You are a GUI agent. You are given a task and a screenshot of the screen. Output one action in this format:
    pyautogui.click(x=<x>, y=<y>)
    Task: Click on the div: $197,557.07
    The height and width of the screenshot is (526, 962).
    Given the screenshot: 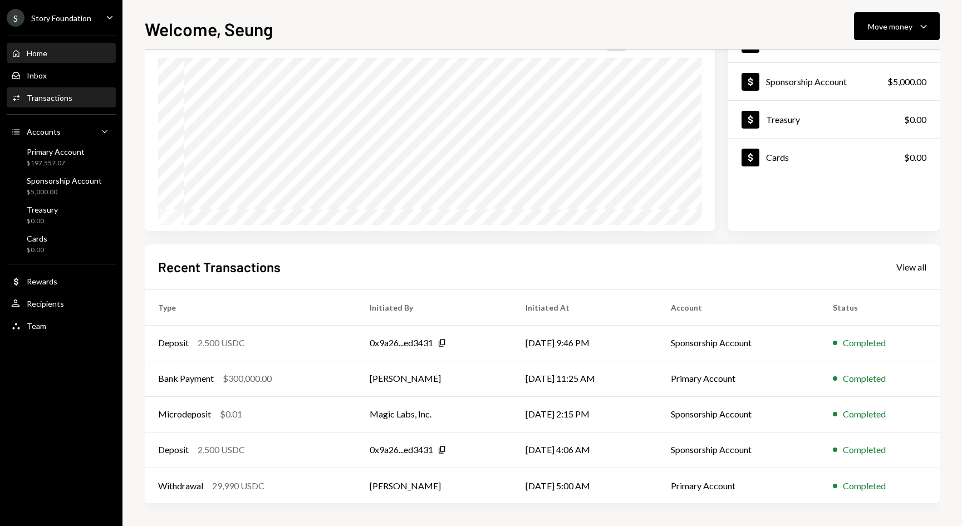 What is the action you would take?
    pyautogui.click(x=56, y=163)
    